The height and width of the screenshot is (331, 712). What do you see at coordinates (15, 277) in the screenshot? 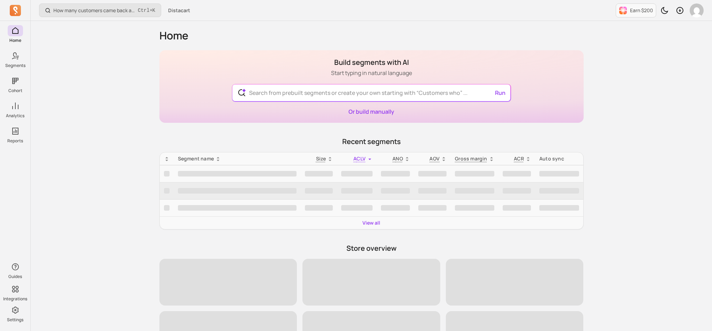
I see `p: Guides` at bounding box center [15, 277].